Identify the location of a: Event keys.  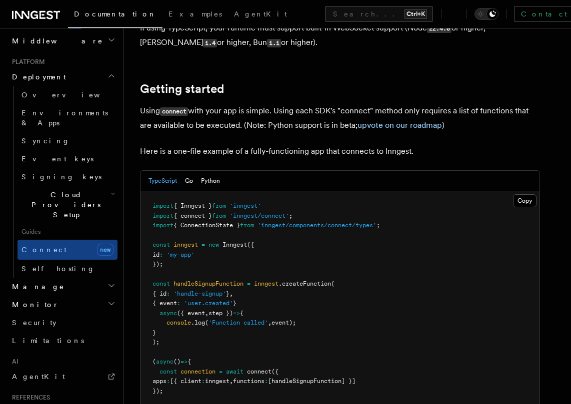
(67, 159).